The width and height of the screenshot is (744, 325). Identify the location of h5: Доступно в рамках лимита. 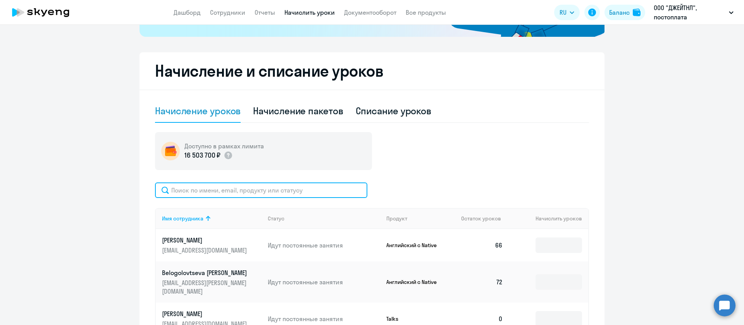
(224, 146).